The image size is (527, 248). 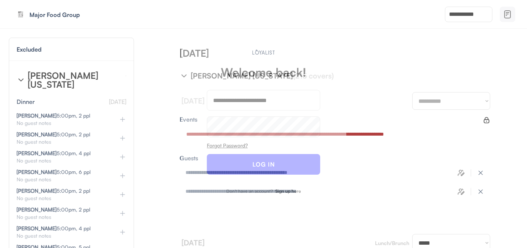 I want to click on div: Don't have an account?, so click(x=249, y=191).